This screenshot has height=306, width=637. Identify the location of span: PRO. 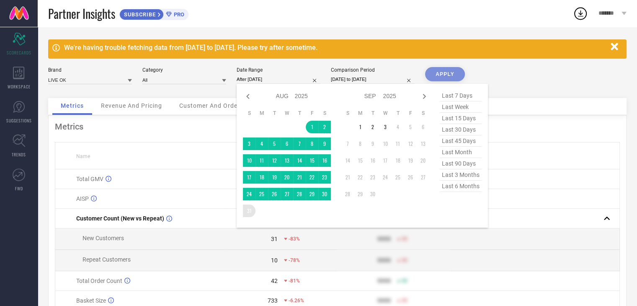
(178, 14).